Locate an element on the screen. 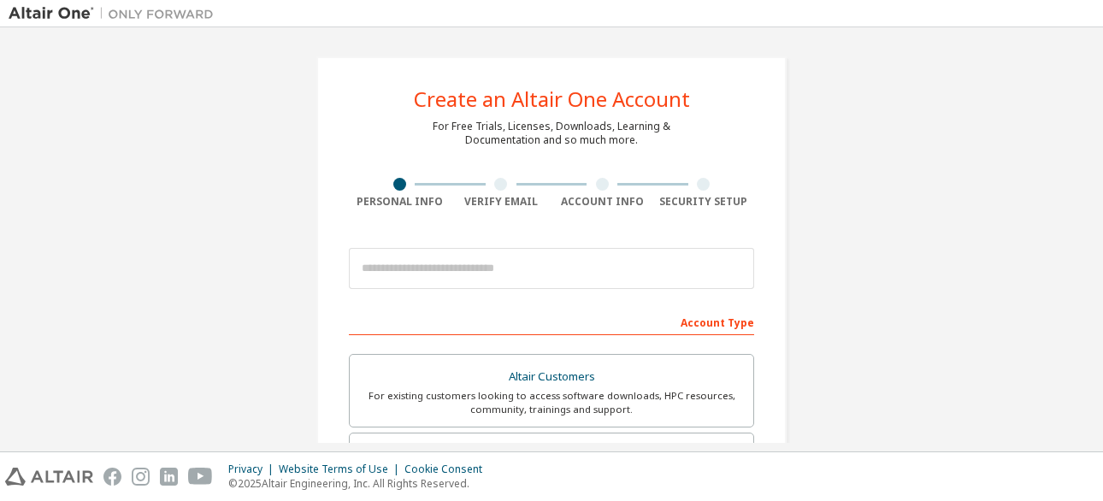 The width and height of the screenshot is (1103, 501). div: Security Setup is located at coordinates (704, 202).